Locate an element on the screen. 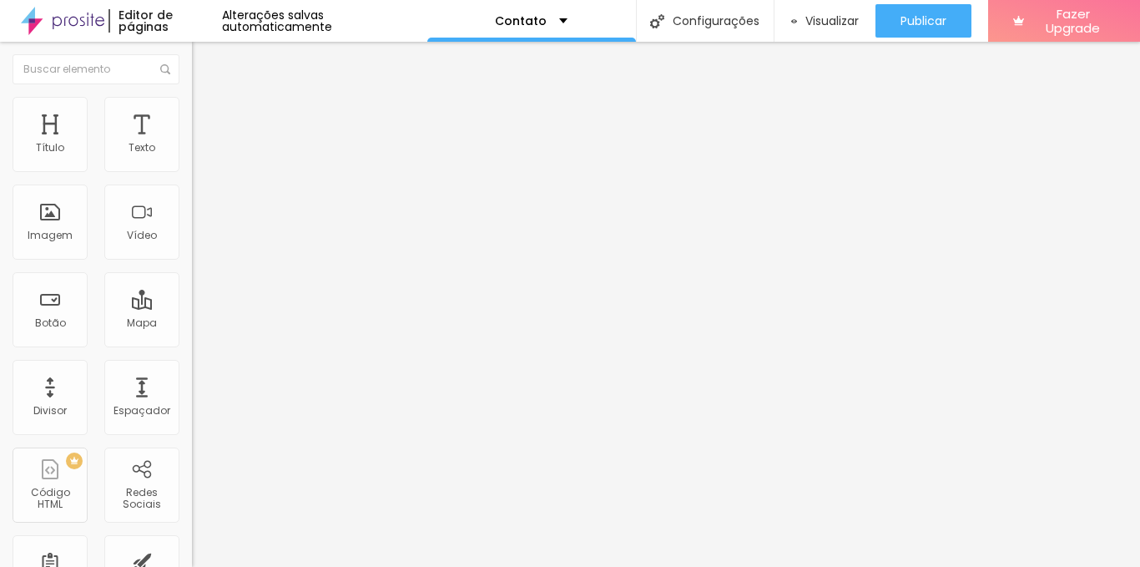  div: Editor de páginas is located at coordinates (164, 21).